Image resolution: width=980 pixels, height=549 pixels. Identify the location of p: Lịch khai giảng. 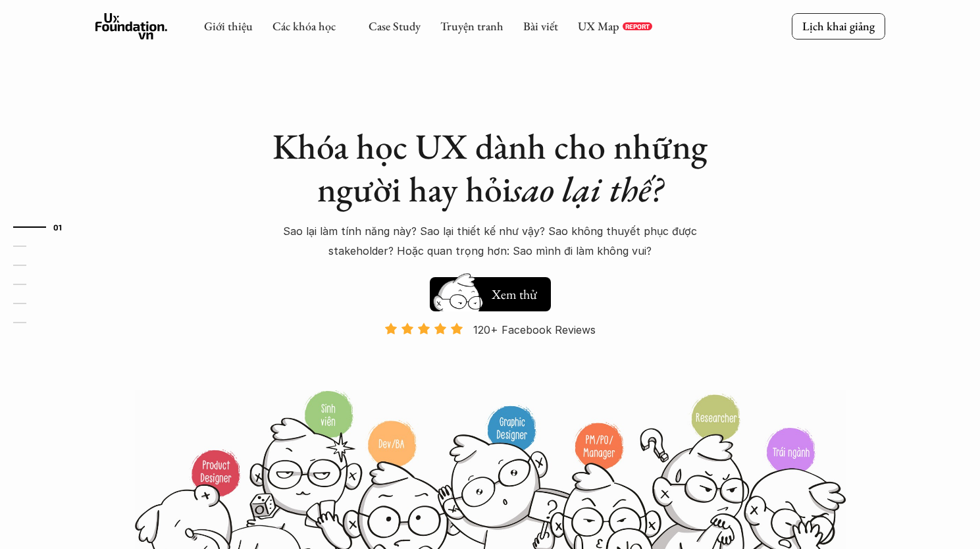
(838, 26).